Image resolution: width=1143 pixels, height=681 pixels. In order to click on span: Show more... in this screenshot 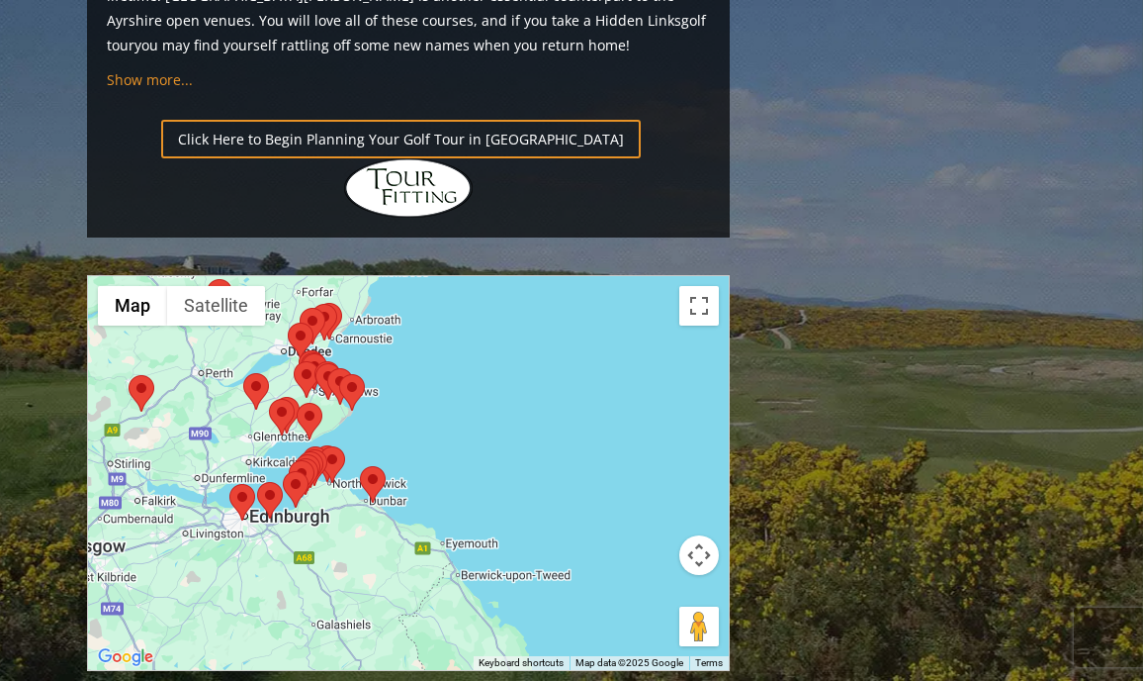, I will do `click(149, 79)`.